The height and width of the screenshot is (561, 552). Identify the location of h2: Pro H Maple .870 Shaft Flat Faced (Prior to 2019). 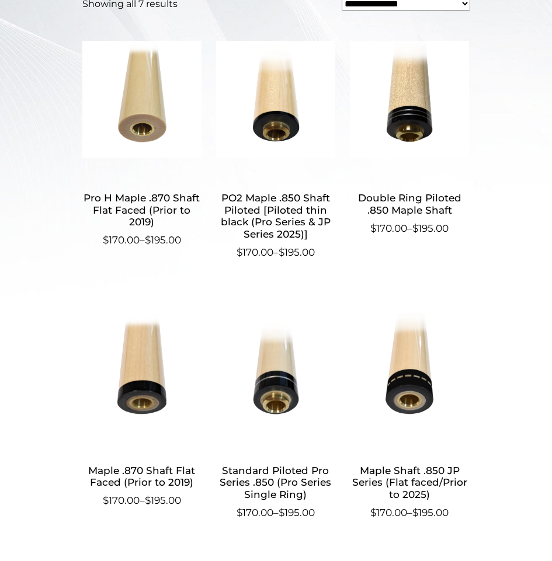
(142, 210).